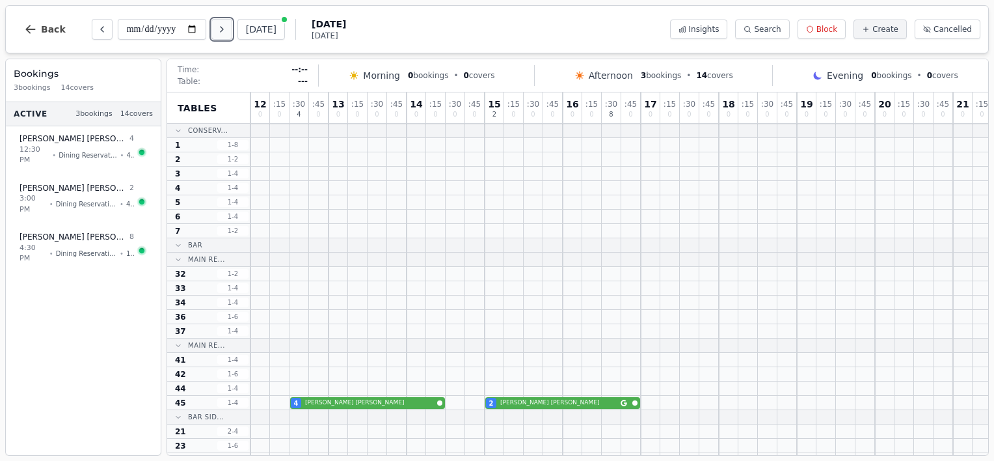 This screenshot has height=461, width=994. What do you see at coordinates (180, 303) in the screenshot?
I see `span: 34` at bounding box center [180, 303].